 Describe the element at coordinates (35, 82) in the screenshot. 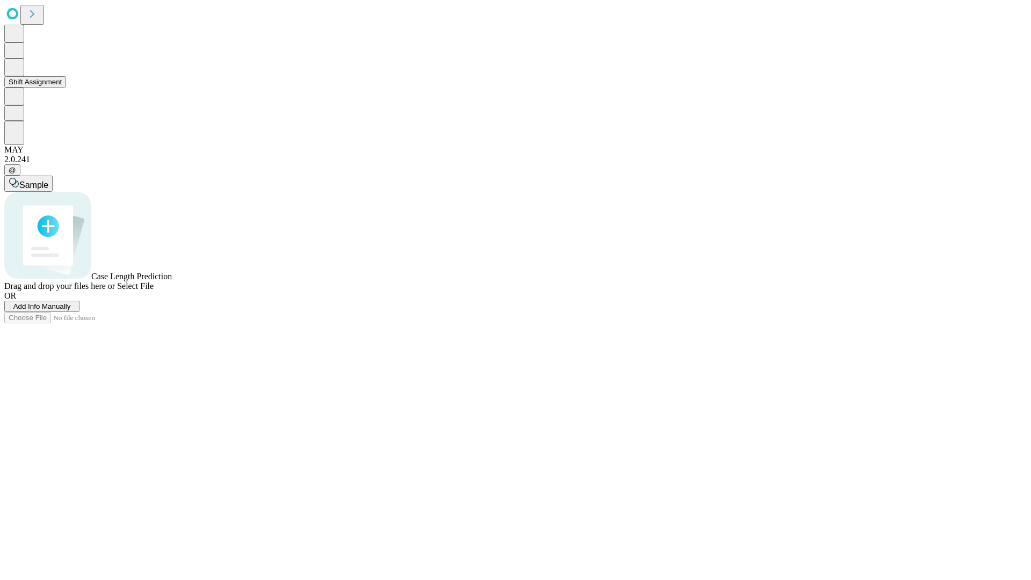

I see `button: Shift Assignment` at that location.